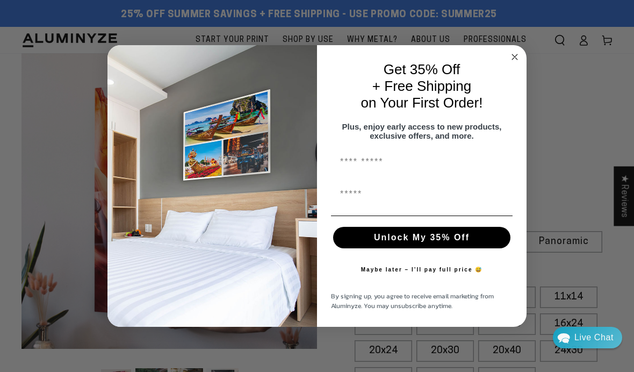 Image resolution: width=634 pixels, height=372 pixels. I want to click on span: Plus, enjoy early access to new products, exclusive offers, and more., so click(422, 131).